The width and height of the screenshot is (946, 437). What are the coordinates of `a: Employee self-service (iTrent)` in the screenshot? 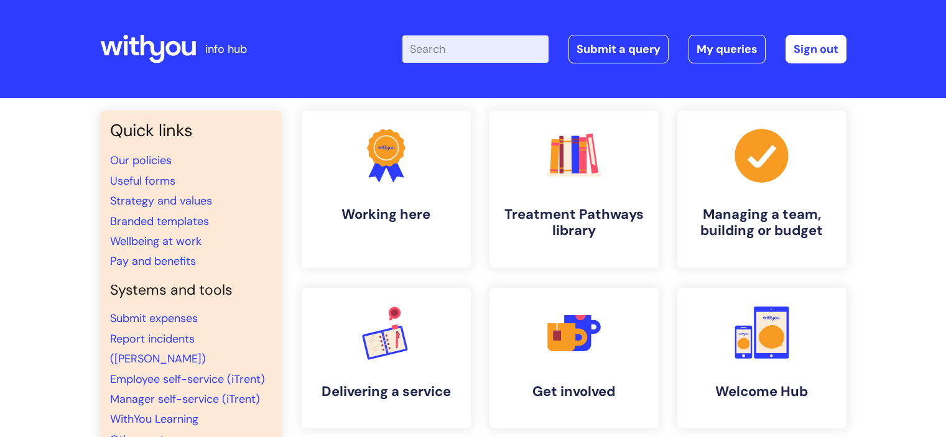 It's located at (187, 379).